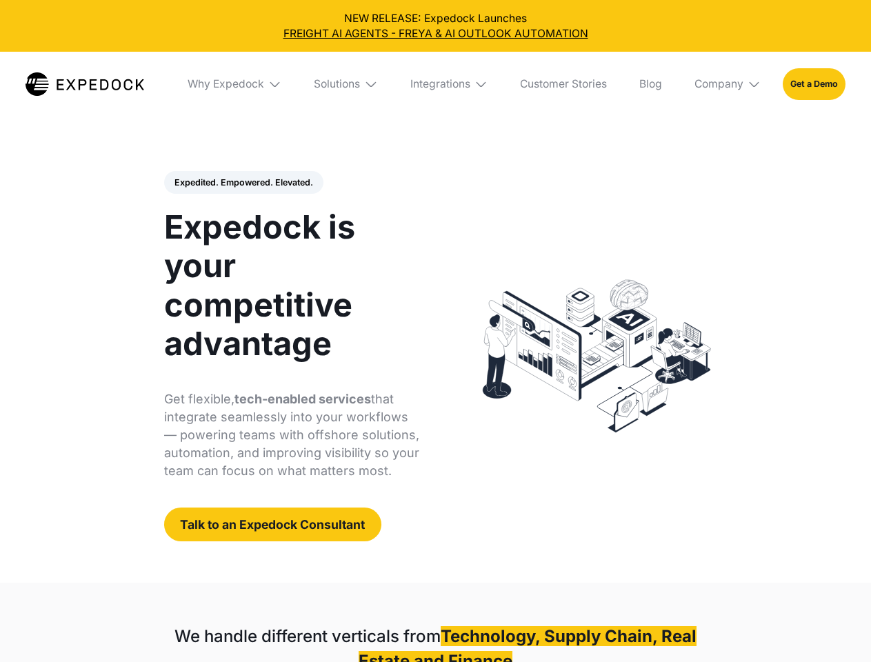 The width and height of the screenshot is (871, 662). Describe the element at coordinates (562, 84) in the screenshot. I see `a: Customer Stories` at that location.